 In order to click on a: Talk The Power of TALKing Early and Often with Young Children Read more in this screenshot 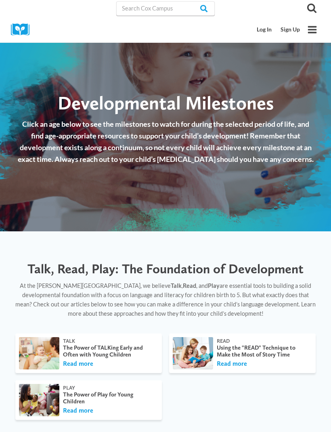, I will do `click(88, 353)`.